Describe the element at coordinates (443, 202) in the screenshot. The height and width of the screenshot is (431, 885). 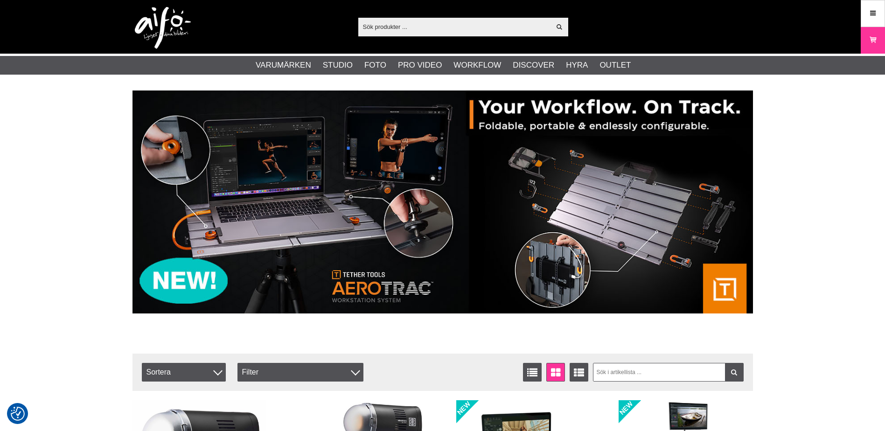
I see `img: Annons:007 banner-header-aerotrac-1390x500.jpg` at that location.